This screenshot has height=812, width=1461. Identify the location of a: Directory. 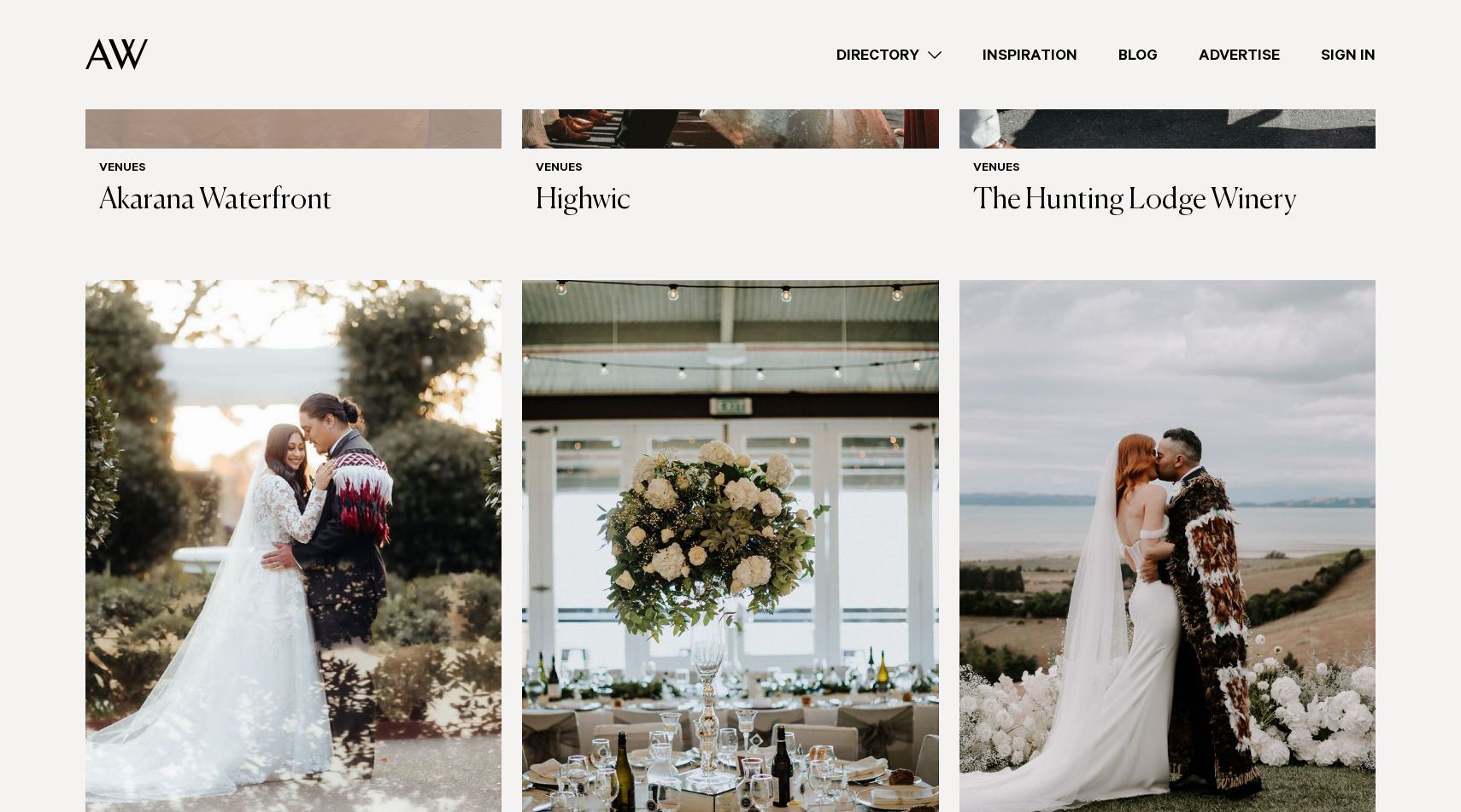
(888, 55).